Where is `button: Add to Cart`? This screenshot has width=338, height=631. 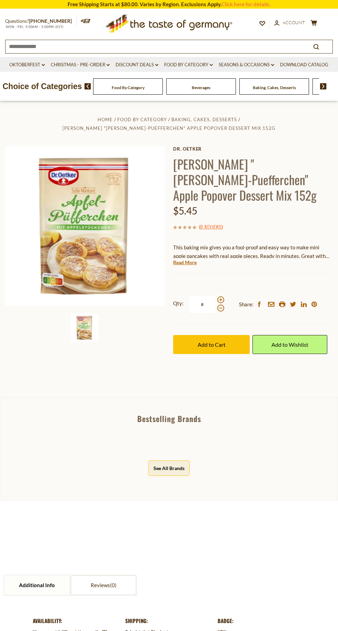 button: Add to Cart is located at coordinates (212, 344).